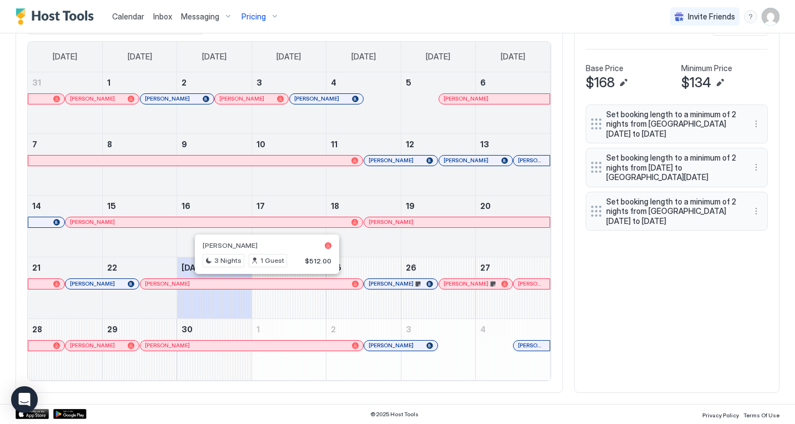 The image size is (795, 424). I want to click on span: 4, so click(483, 329).